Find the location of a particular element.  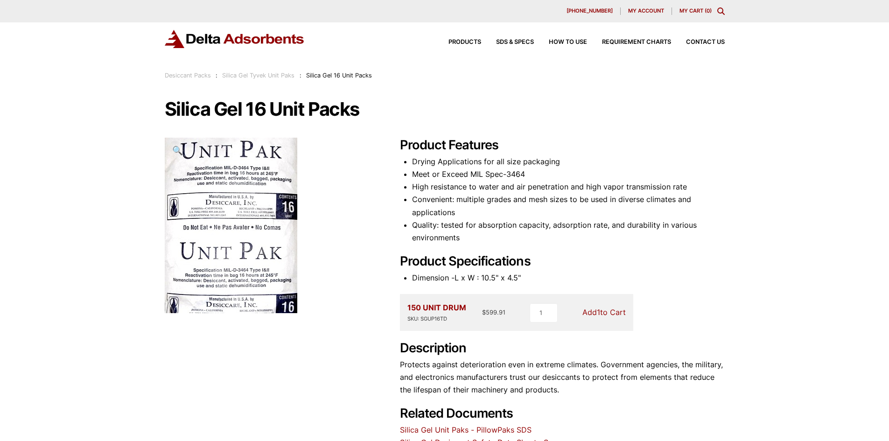

li: Quality: tested for absorption capacity, adsorption rate, and durability in various environments is located at coordinates (569, 232).